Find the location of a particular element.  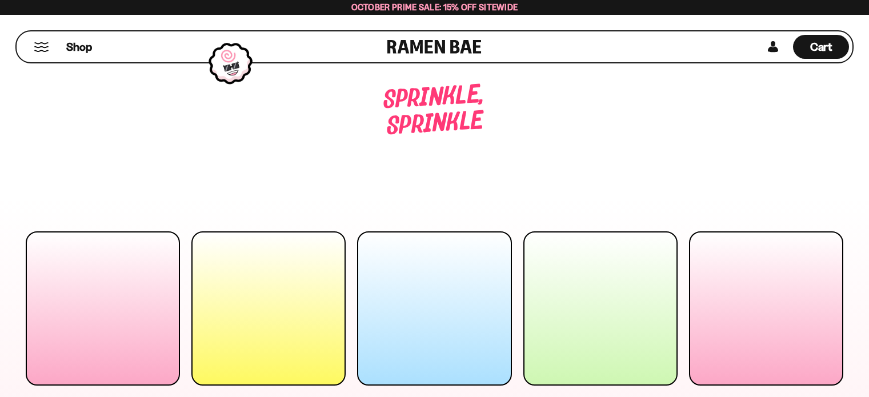

span: Cart is located at coordinates (821, 47).